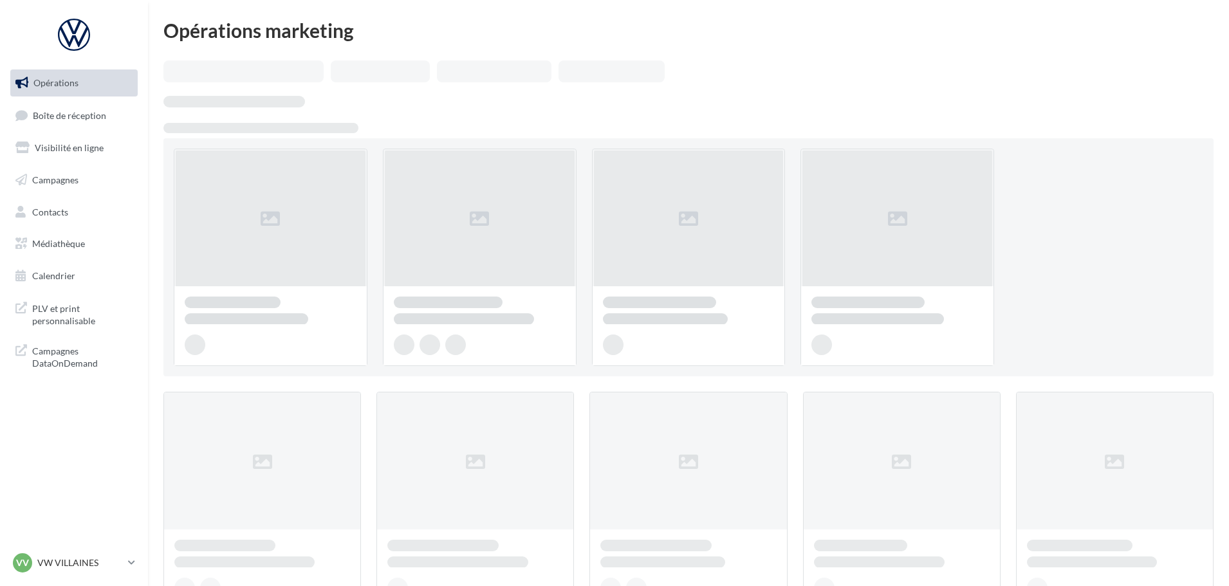 Image resolution: width=1229 pixels, height=586 pixels. I want to click on a: Visibilité en ligne, so click(74, 148).